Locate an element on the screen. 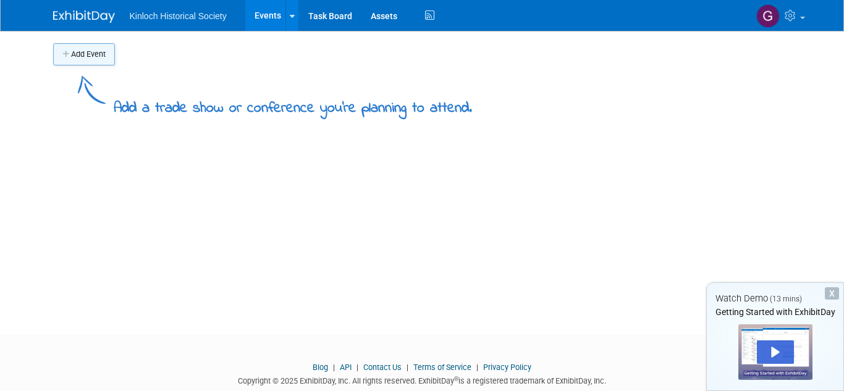  div: Add a trade show or conference you're planning to attend. is located at coordinates (293, 104).